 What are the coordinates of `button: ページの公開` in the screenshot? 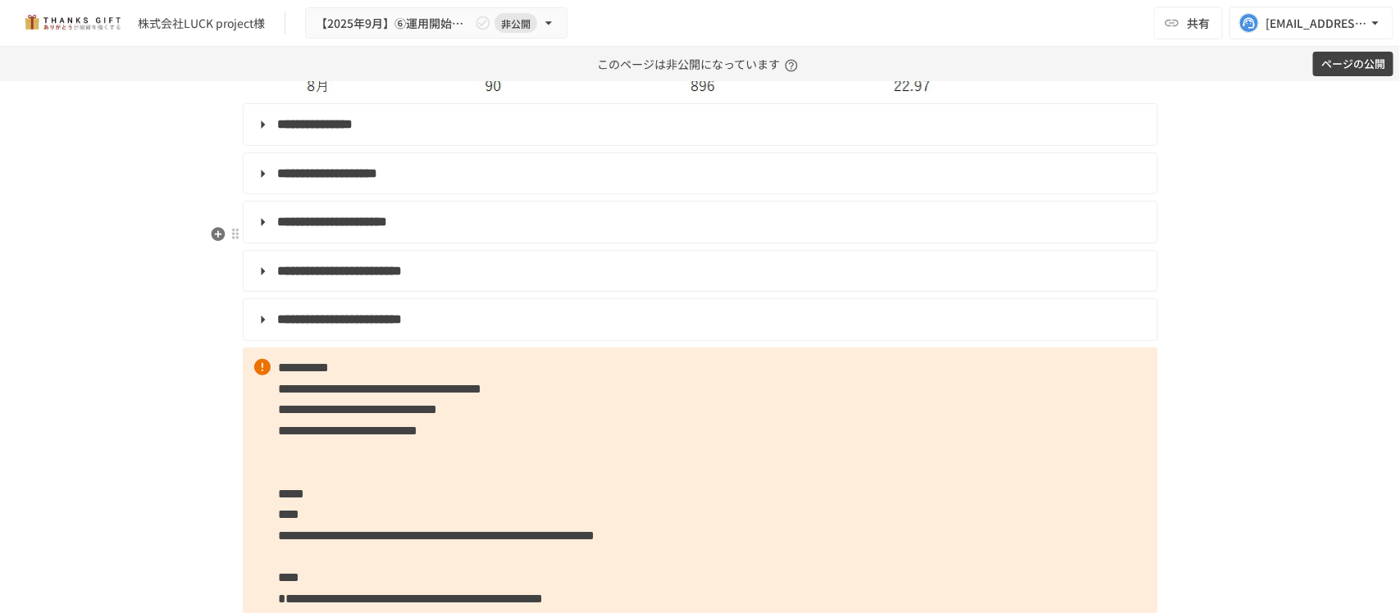 It's located at (1353, 64).